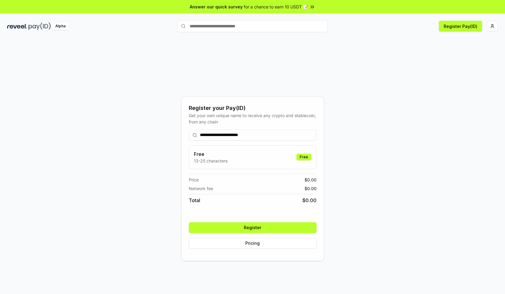 Image resolution: width=505 pixels, height=294 pixels. What do you see at coordinates (201, 188) in the screenshot?
I see `span: Network fee` at bounding box center [201, 188].